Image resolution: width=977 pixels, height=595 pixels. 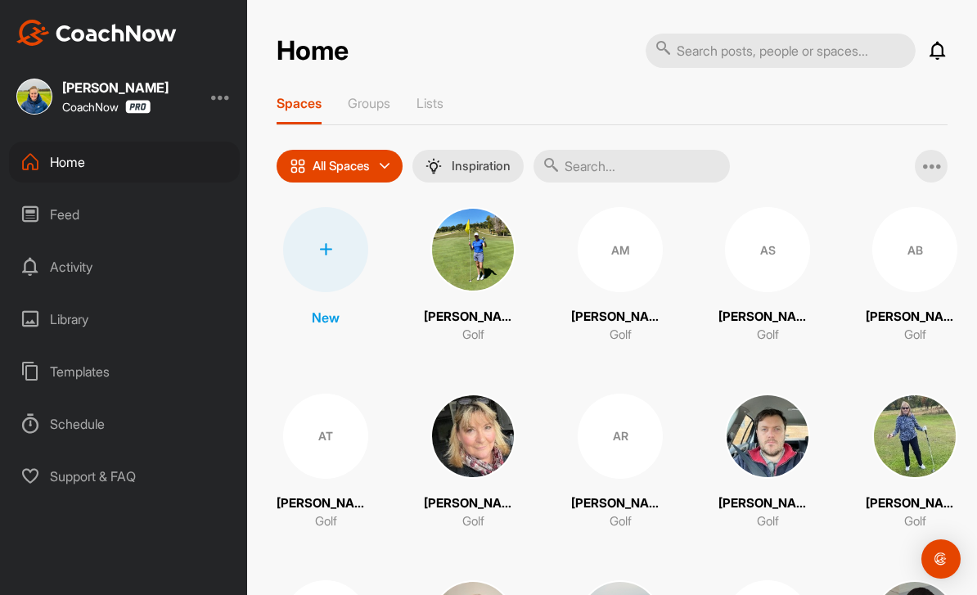 What do you see at coordinates (298, 166) in the screenshot?
I see `img: icon` at bounding box center [298, 166].